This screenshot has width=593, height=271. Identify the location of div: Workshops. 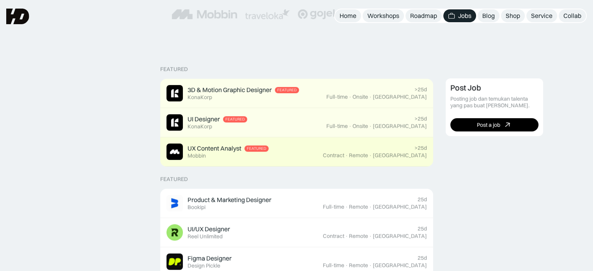
(383, 16).